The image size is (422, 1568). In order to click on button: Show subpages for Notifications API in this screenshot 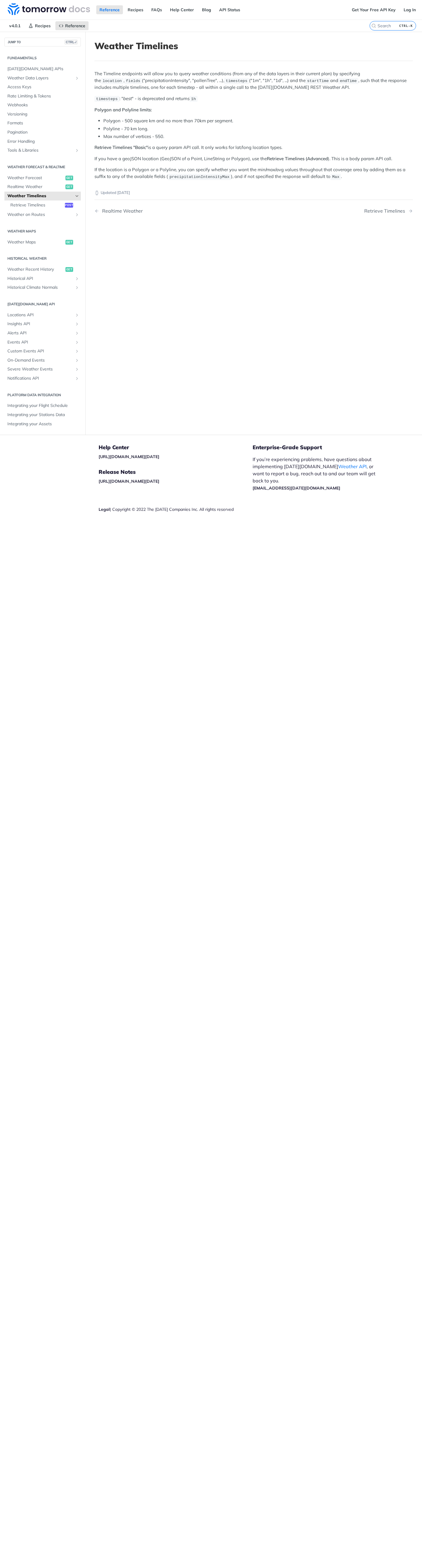, I will do `click(77, 378)`.